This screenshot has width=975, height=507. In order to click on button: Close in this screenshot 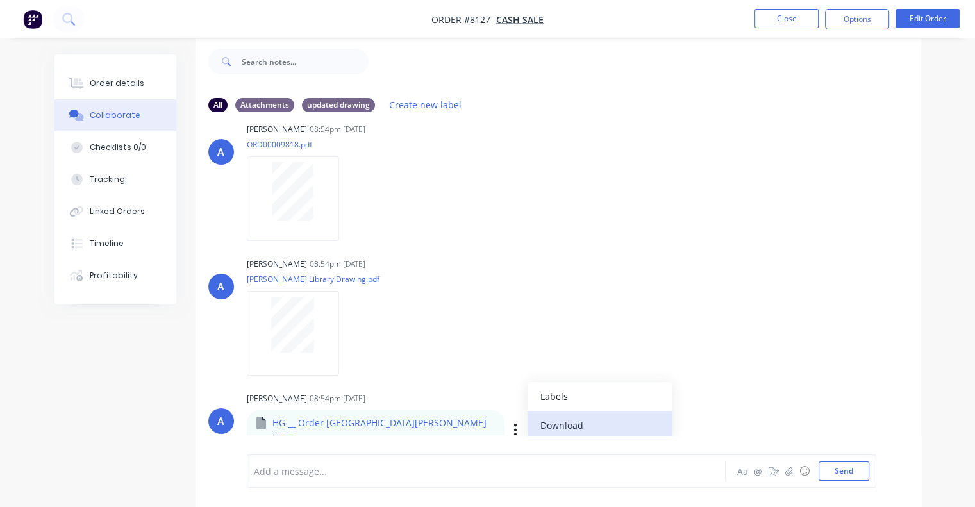, I will do `click(786, 19)`.